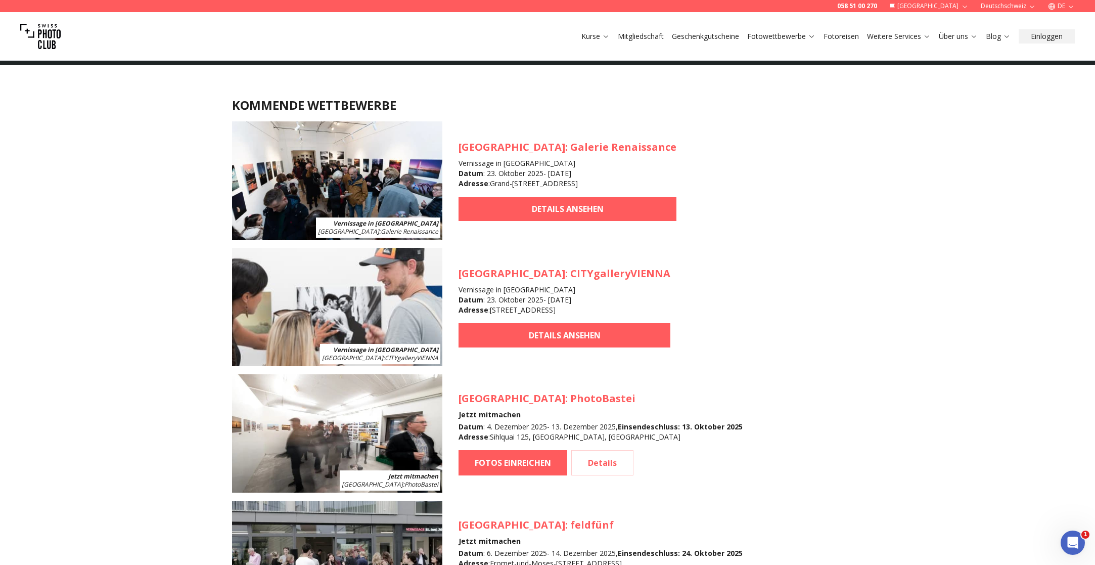  What do you see at coordinates (40, 36) in the screenshot?
I see `img: Swiss photo club` at bounding box center [40, 36].